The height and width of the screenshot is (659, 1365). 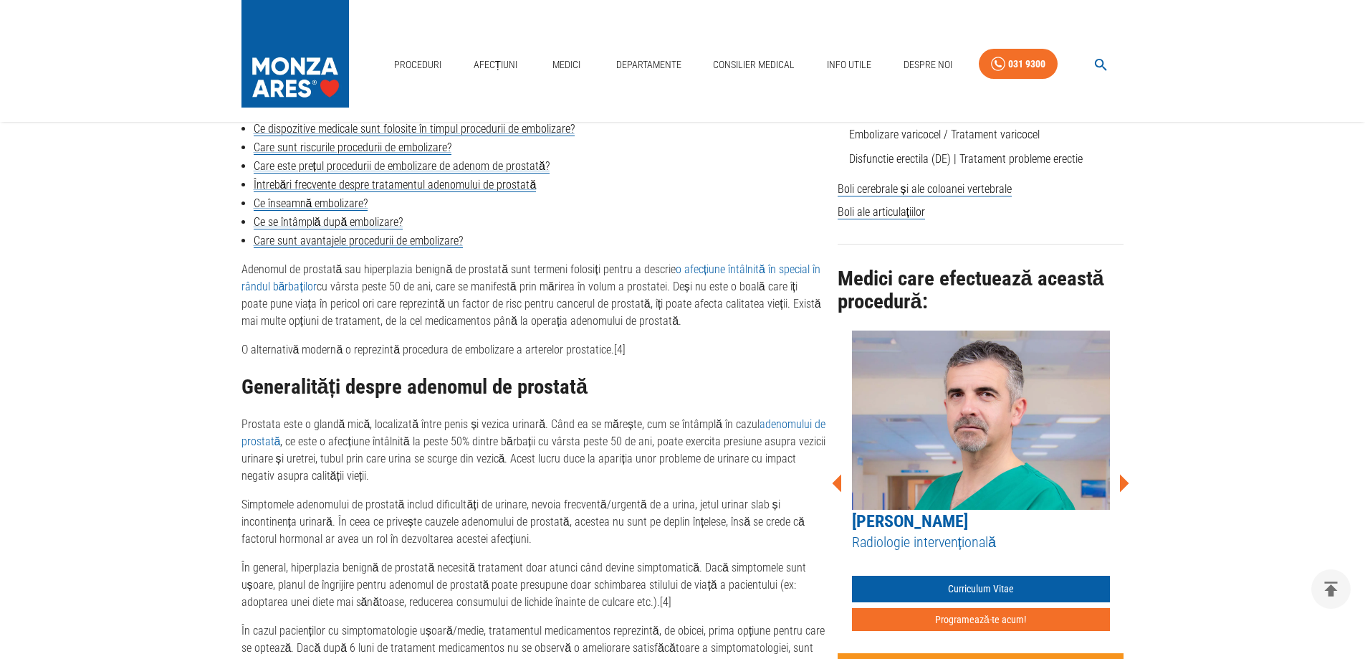 What do you see at coordinates (401, 166) in the screenshot?
I see `a: Care este prețul procedurii de embolizare de adenom de prostată?` at bounding box center [401, 166].